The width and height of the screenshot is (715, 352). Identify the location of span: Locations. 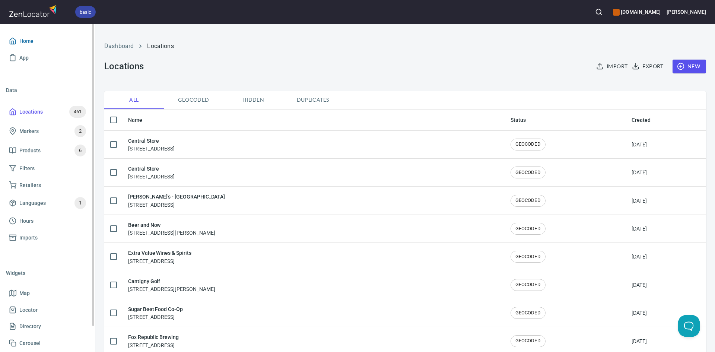
(31, 112).